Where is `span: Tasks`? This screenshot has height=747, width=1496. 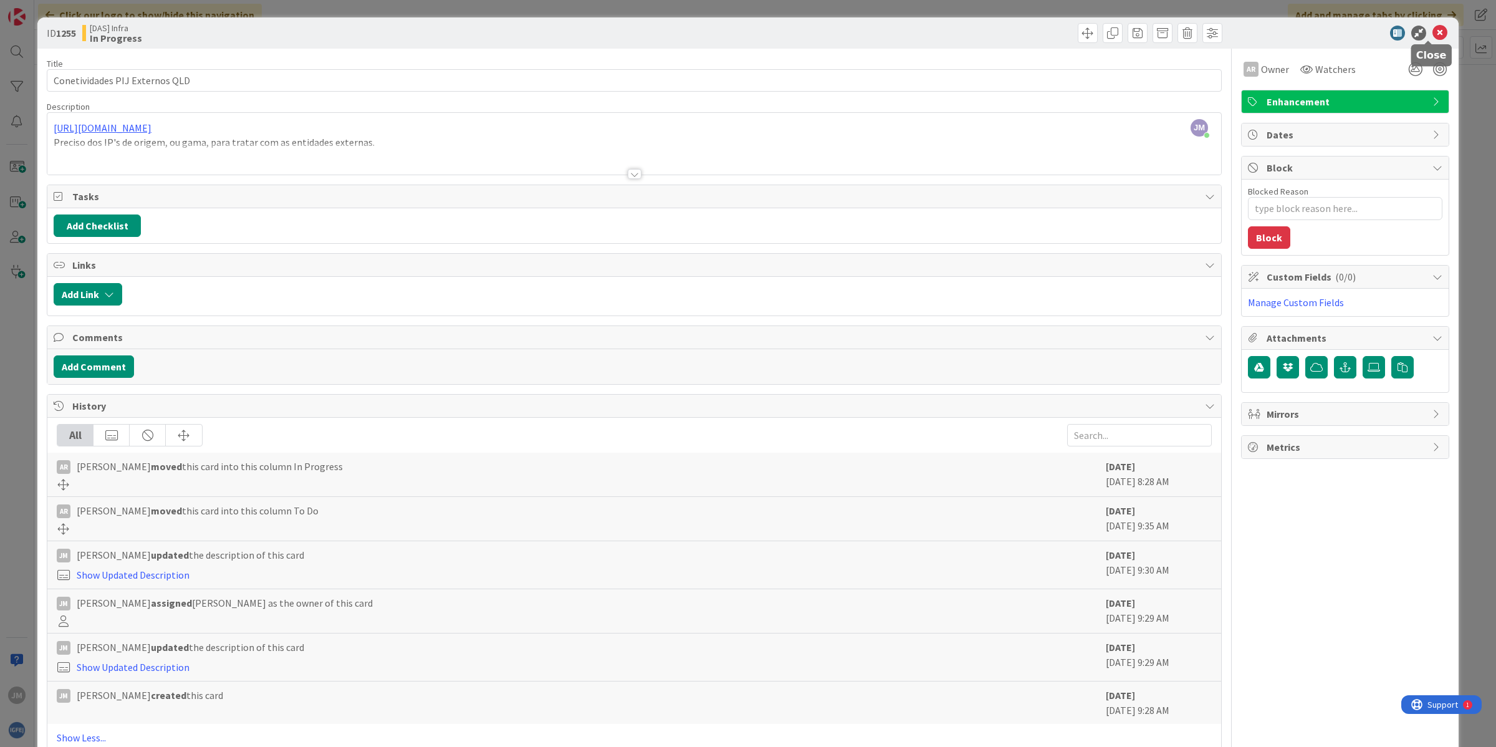
span: Tasks is located at coordinates (635, 196).